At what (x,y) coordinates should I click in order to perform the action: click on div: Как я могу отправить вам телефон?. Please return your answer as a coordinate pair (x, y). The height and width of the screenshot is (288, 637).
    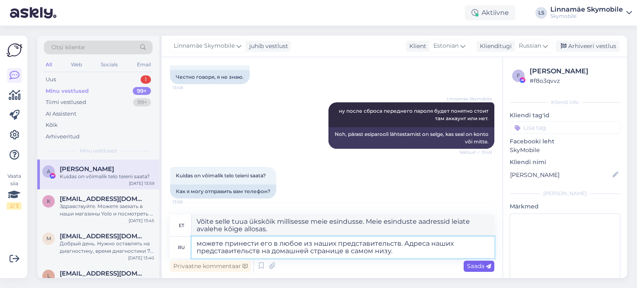
    Looking at the image, I should click on (223, 192).